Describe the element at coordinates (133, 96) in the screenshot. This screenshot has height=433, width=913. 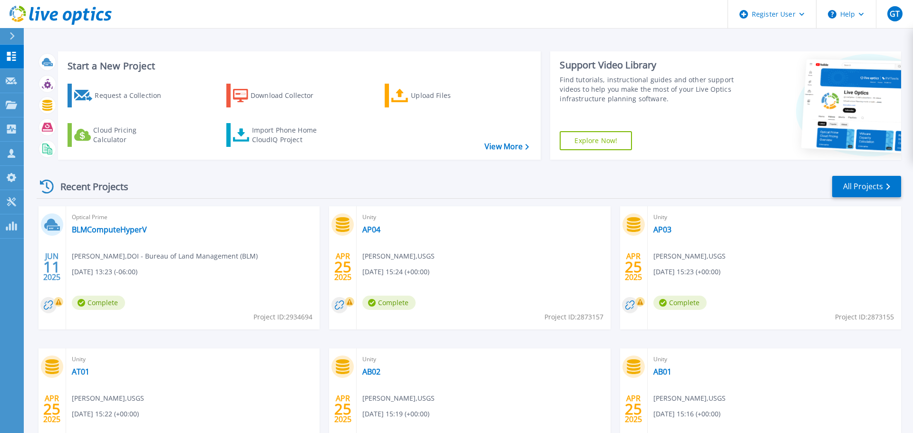
I see `div: Request a Collection` at that location.